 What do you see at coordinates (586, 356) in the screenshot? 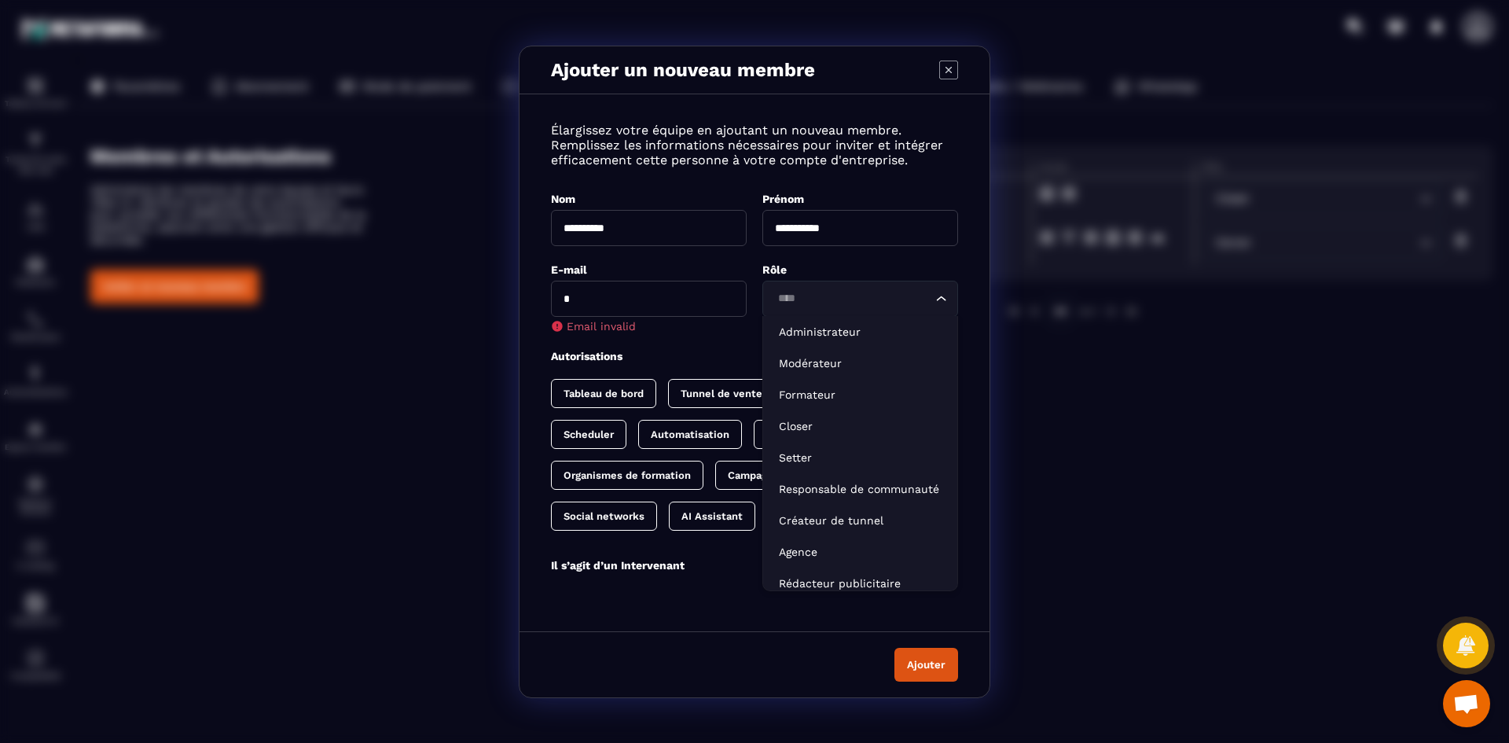
I see `label: Autorisations` at bounding box center [586, 356].